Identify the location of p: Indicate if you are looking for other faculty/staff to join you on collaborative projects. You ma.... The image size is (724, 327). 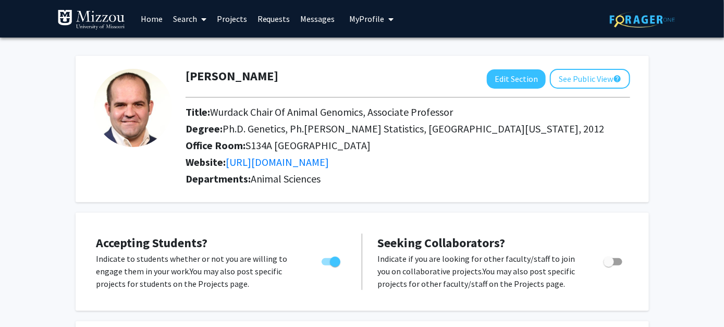
(481, 271).